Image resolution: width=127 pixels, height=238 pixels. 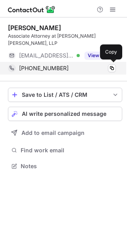 I want to click on span: Notes, so click(x=70, y=166).